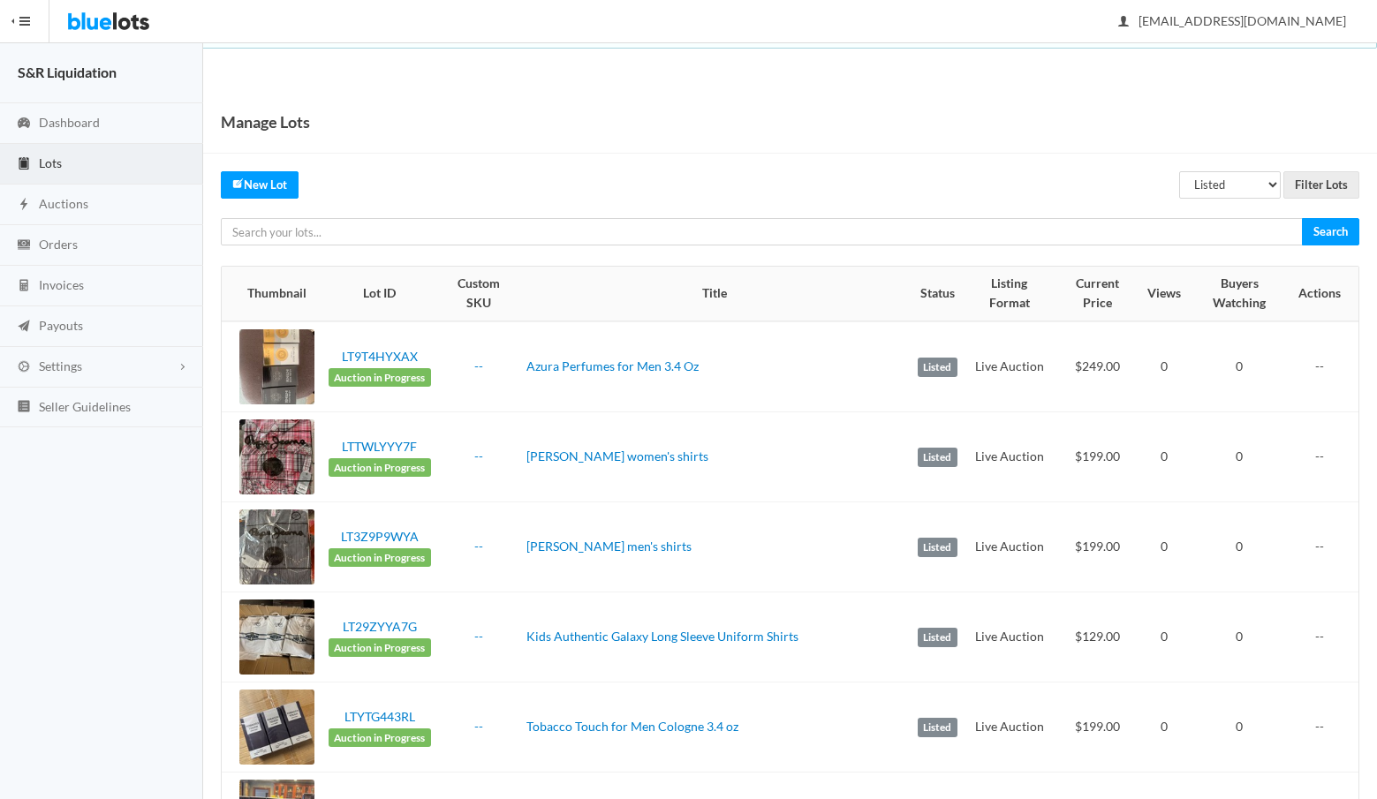  I want to click on span: Settings, so click(60, 366).